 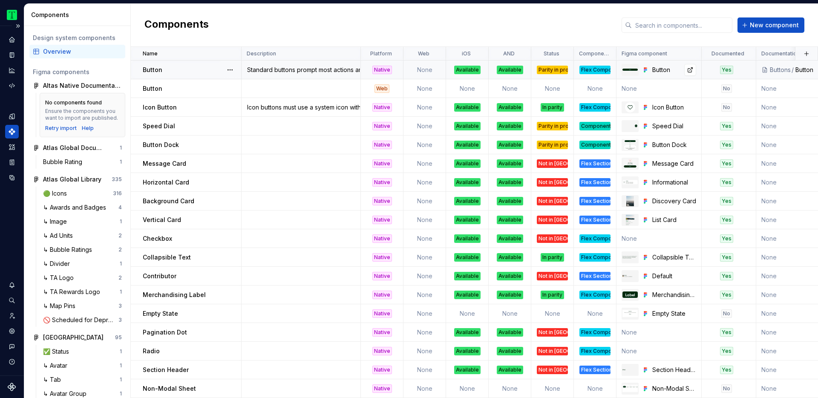 What do you see at coordinates (12, 40) in the screenshot?
I see `a: Home` at bounding box center [12, 40].